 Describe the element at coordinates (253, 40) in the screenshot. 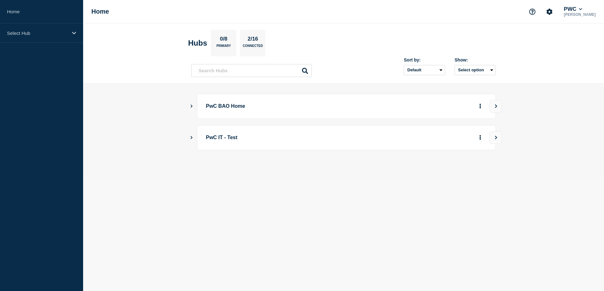

I see `p: 2/16` at that location.